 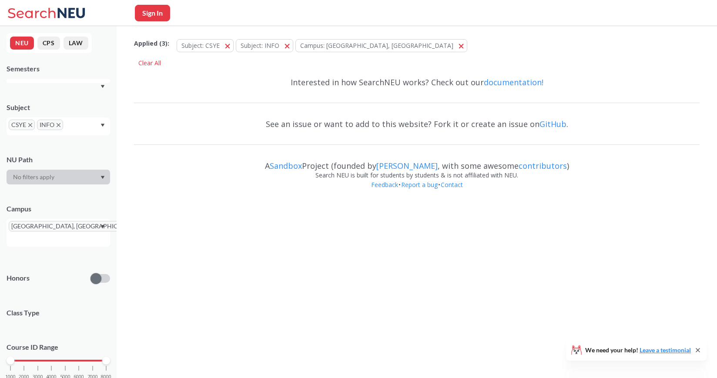 What do you see at coordinates (76, 43) in the screenshot?
I see `button: LAW` at bounding box center [76, 43].